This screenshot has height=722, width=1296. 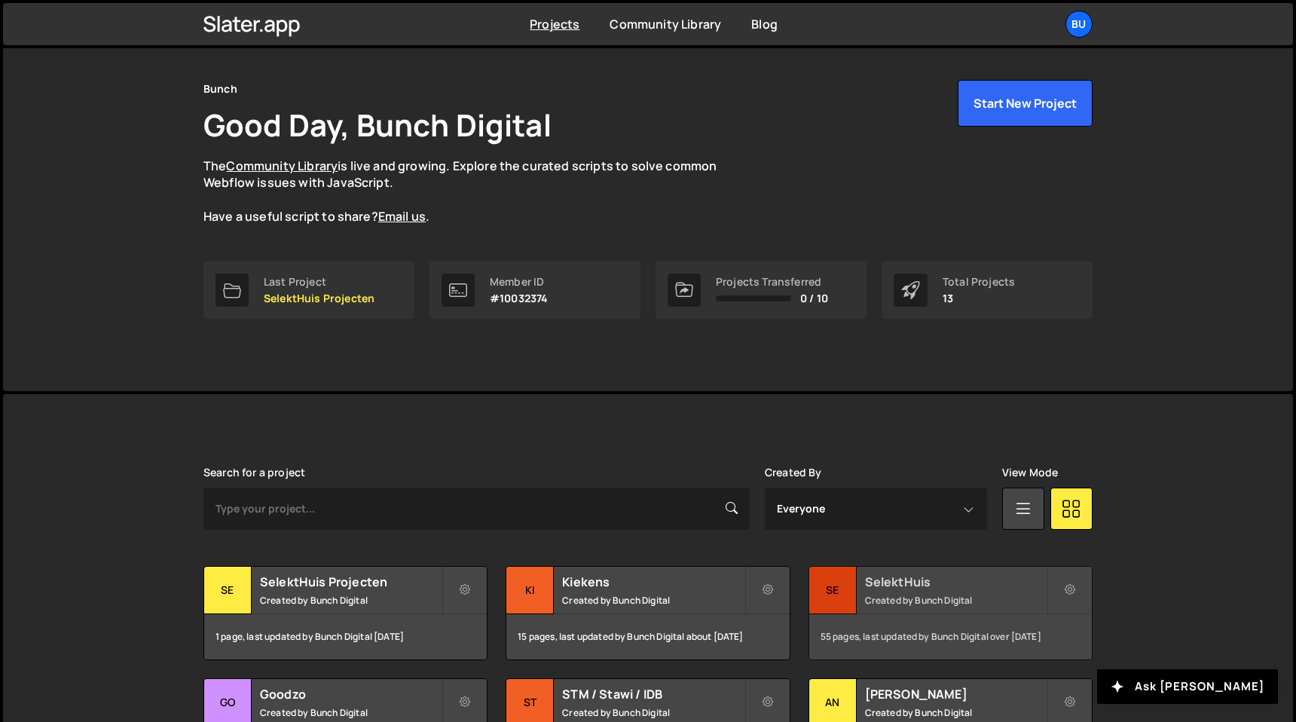 What do you see at coordinates (309, 290) in the screenshot?
I see `a: Last Project SelektHuis Projecten` at bounding box center [309, 290].